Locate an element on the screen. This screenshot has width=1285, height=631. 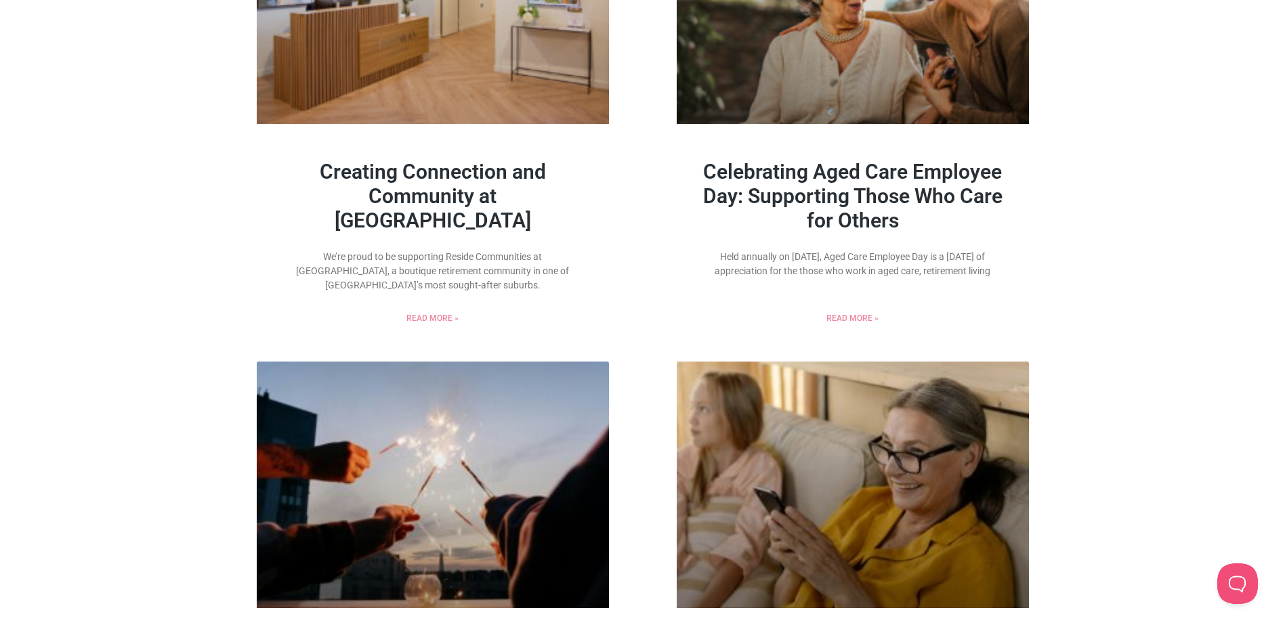
a: Read more about Creating Connection and Community at Fairway Carindale is located at coordinates (432, 318).